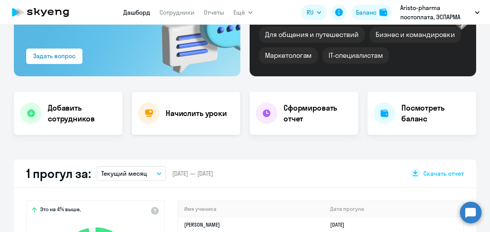  What do you see at coordinates (371, 12) in the screenshot?
I see `button: Балансbalance` at bounding box center [371, 12].